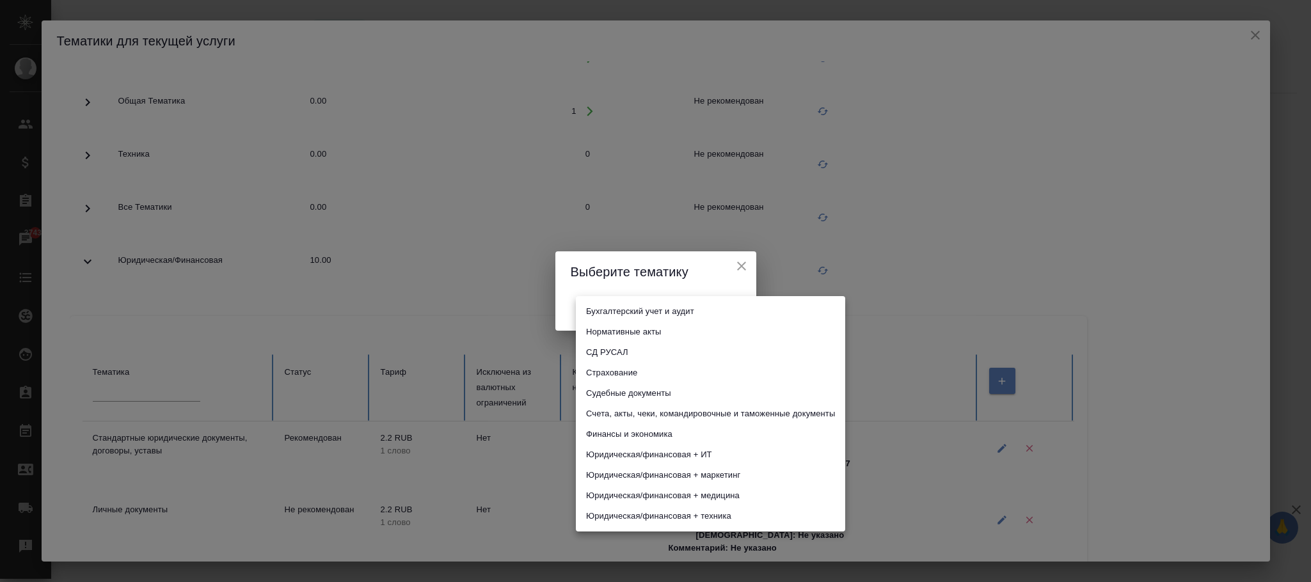  I want to click on li: СД РУСАЛ, so click(710, 353).